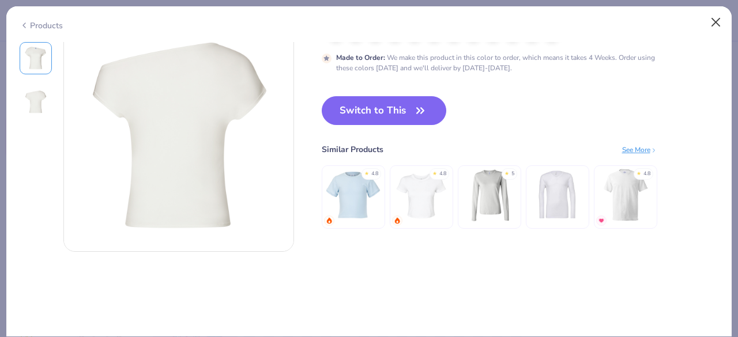 This screenshot has width=738, height=337. I want to click on div: 5, so click(512, 174).